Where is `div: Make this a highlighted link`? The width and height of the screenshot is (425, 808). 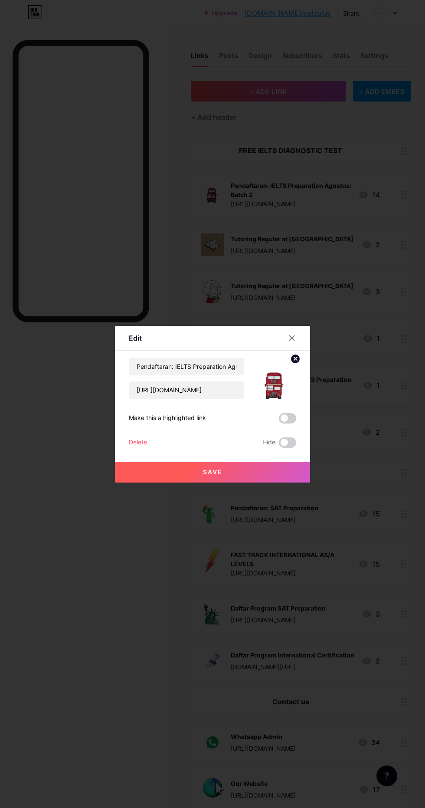 div: Make this a highlighted link is located at coordinates (167, 418).